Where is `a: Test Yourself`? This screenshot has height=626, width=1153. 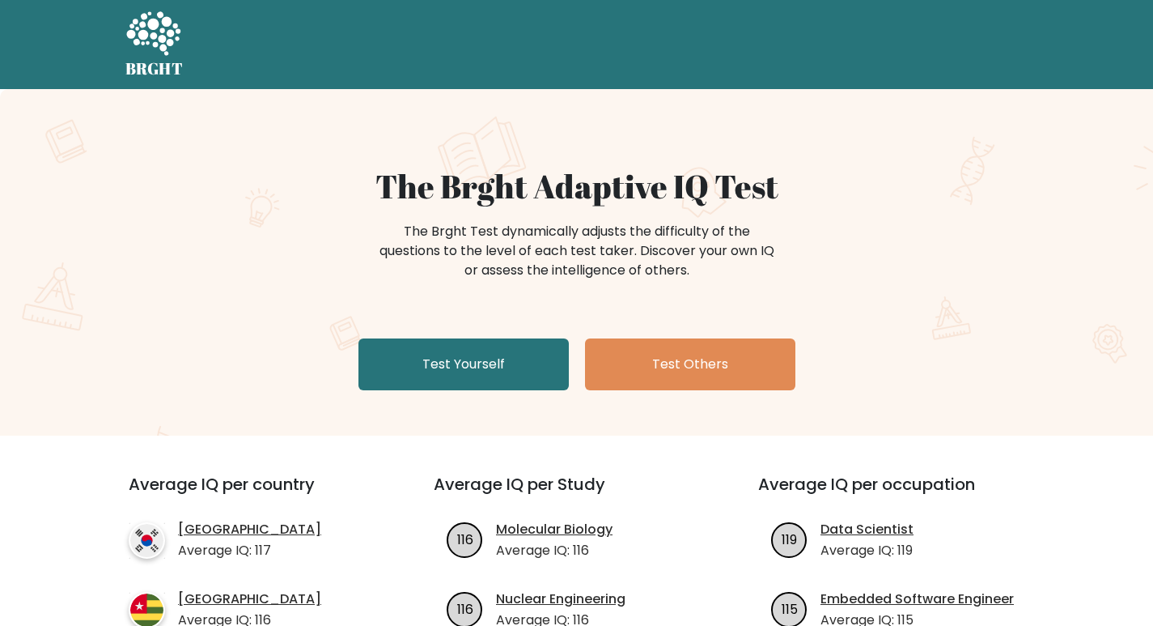 a: Test Yourself is located at coordinates (464, 364).